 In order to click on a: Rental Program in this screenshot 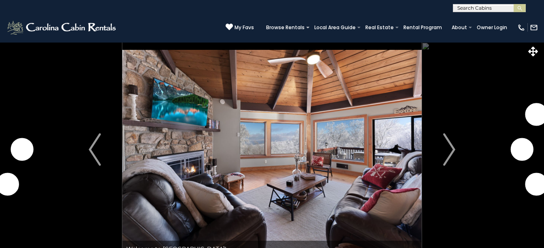, I will do `click(423, 28)`.